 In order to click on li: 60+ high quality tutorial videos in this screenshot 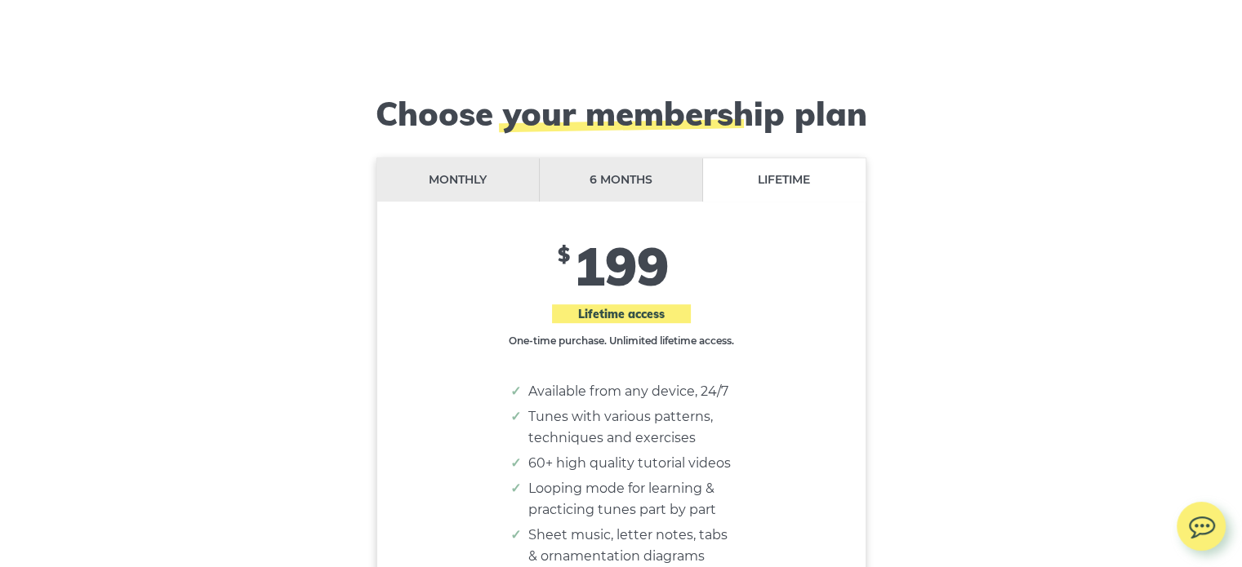, I will do `click(629, 464)`.